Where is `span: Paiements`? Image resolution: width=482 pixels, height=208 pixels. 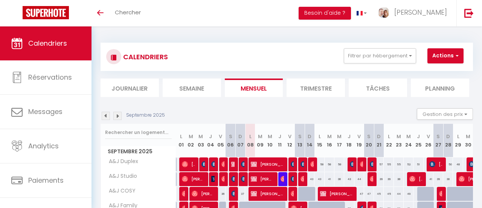
span: Paiements is located at coordinates (46, 180).